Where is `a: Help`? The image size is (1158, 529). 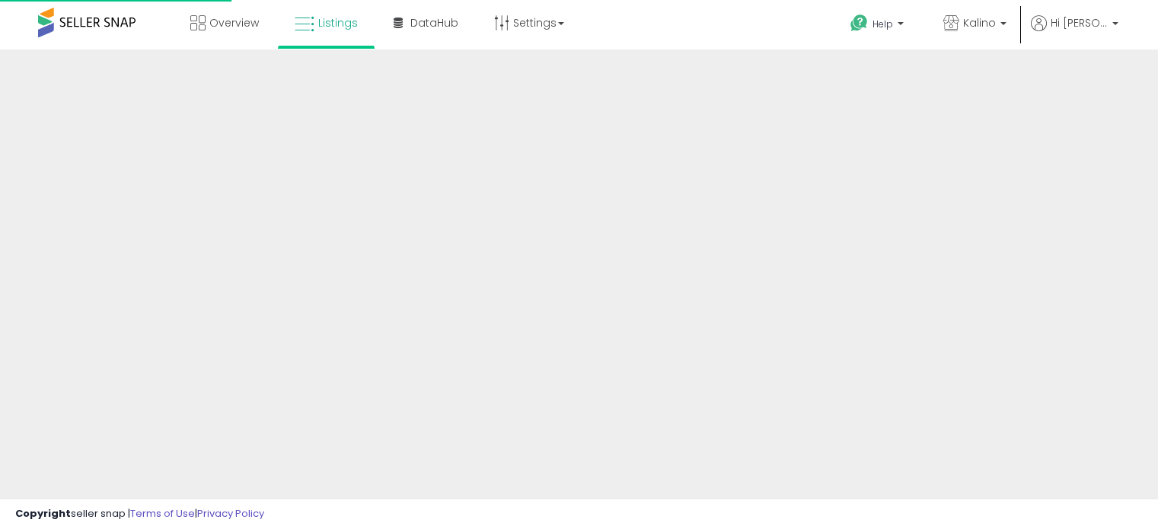
a: Help is located at coordinates (879, 26).